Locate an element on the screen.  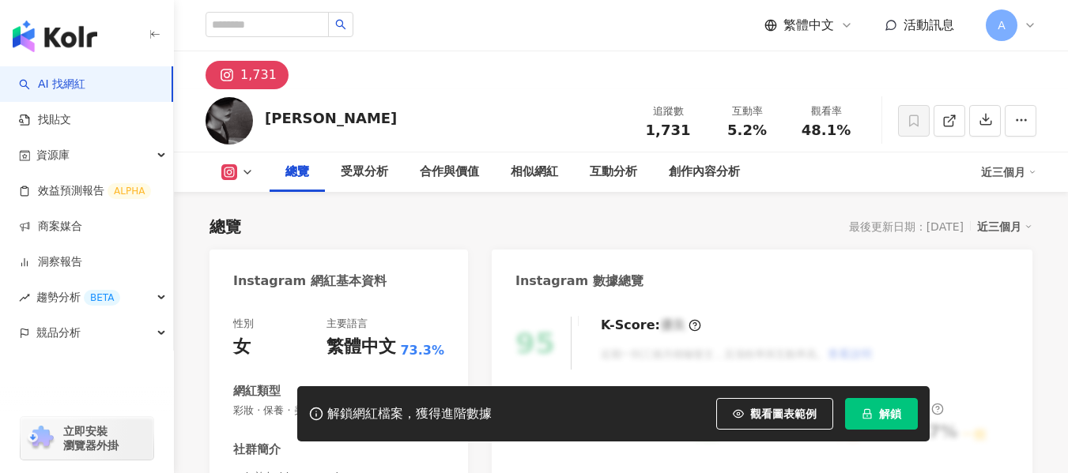
div: 受眾分析 is located at coordinates (364, 172).